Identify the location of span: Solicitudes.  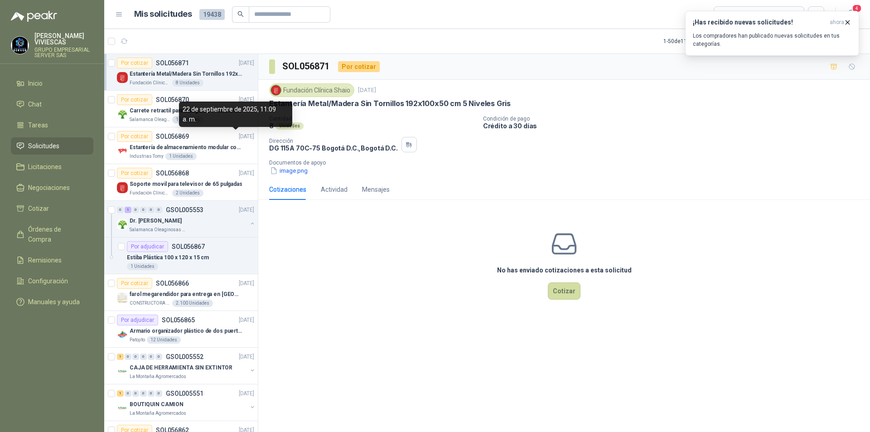
(44, 146).